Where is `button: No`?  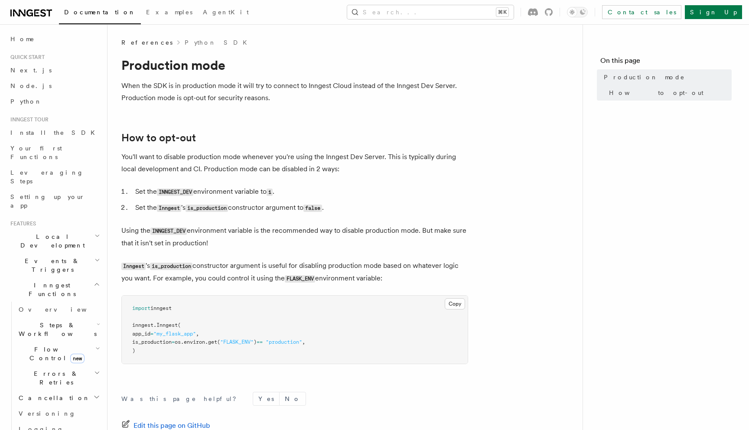 button: No is located at coordinates (293, 399).